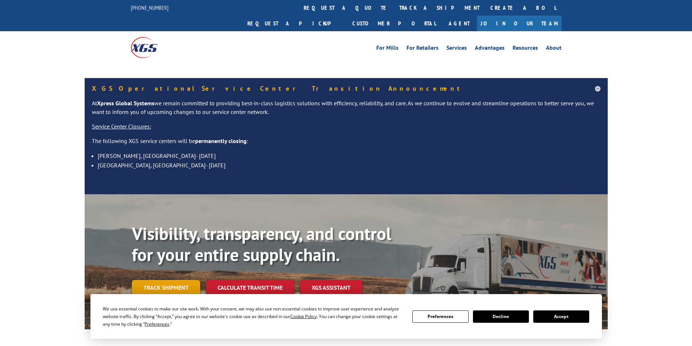 The image size is (692, 346). Describe the element at coordinates (346, 144) in the screenshot. I see `p: The following XGS service centers will be :` at that location.